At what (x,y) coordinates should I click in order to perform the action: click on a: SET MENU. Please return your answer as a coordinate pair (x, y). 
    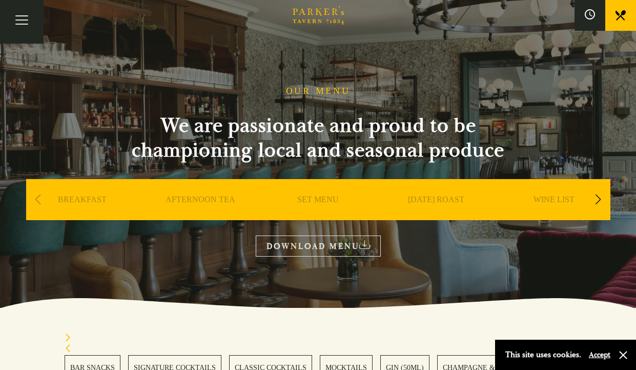
    Looking at the image, I should click on (318, 215).